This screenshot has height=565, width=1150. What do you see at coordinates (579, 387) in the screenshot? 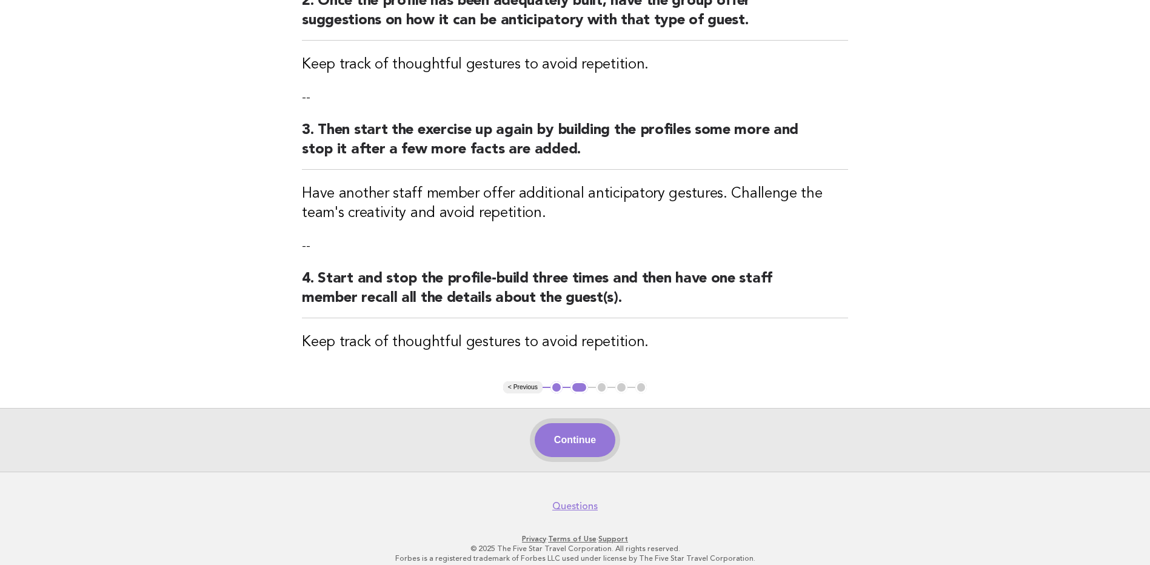
I see `button: 2` at bounding box center [579, 387].